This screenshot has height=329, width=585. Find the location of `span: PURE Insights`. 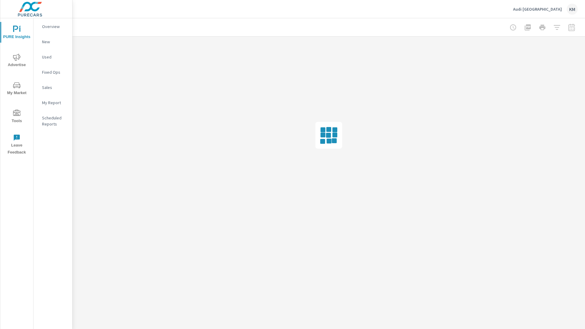

span: PURE Insights is located at coordinates (17, 33).